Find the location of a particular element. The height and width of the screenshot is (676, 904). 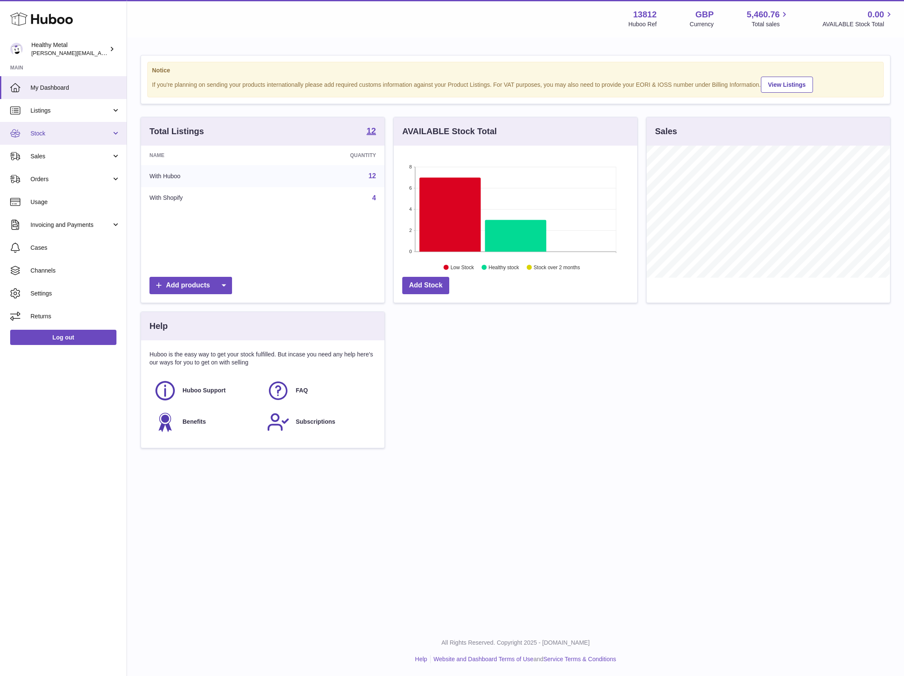

a: Help is located at coordinates (421, 659).